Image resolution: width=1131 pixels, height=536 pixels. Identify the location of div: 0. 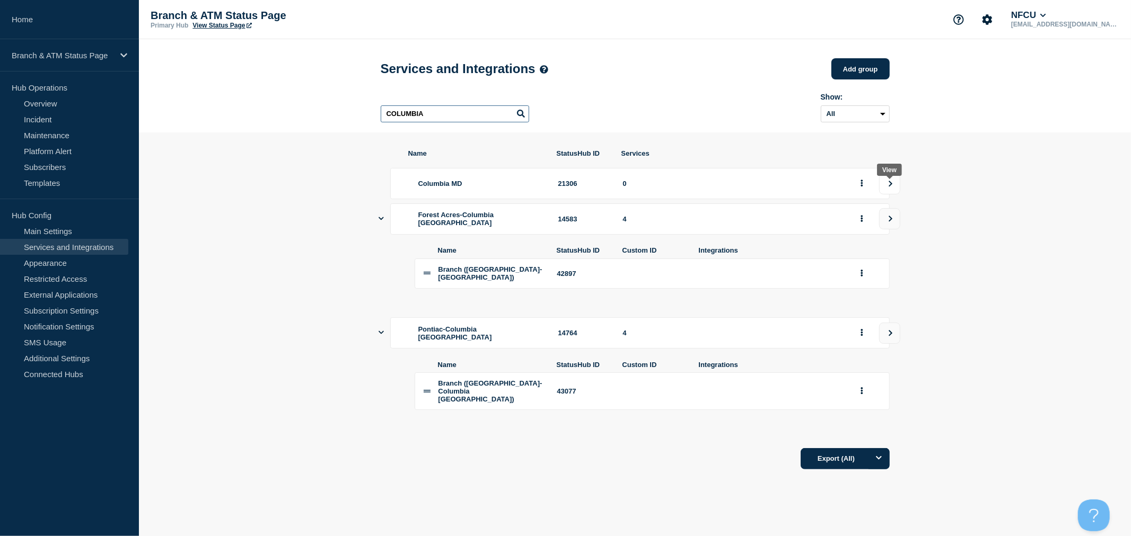
(733, 183).